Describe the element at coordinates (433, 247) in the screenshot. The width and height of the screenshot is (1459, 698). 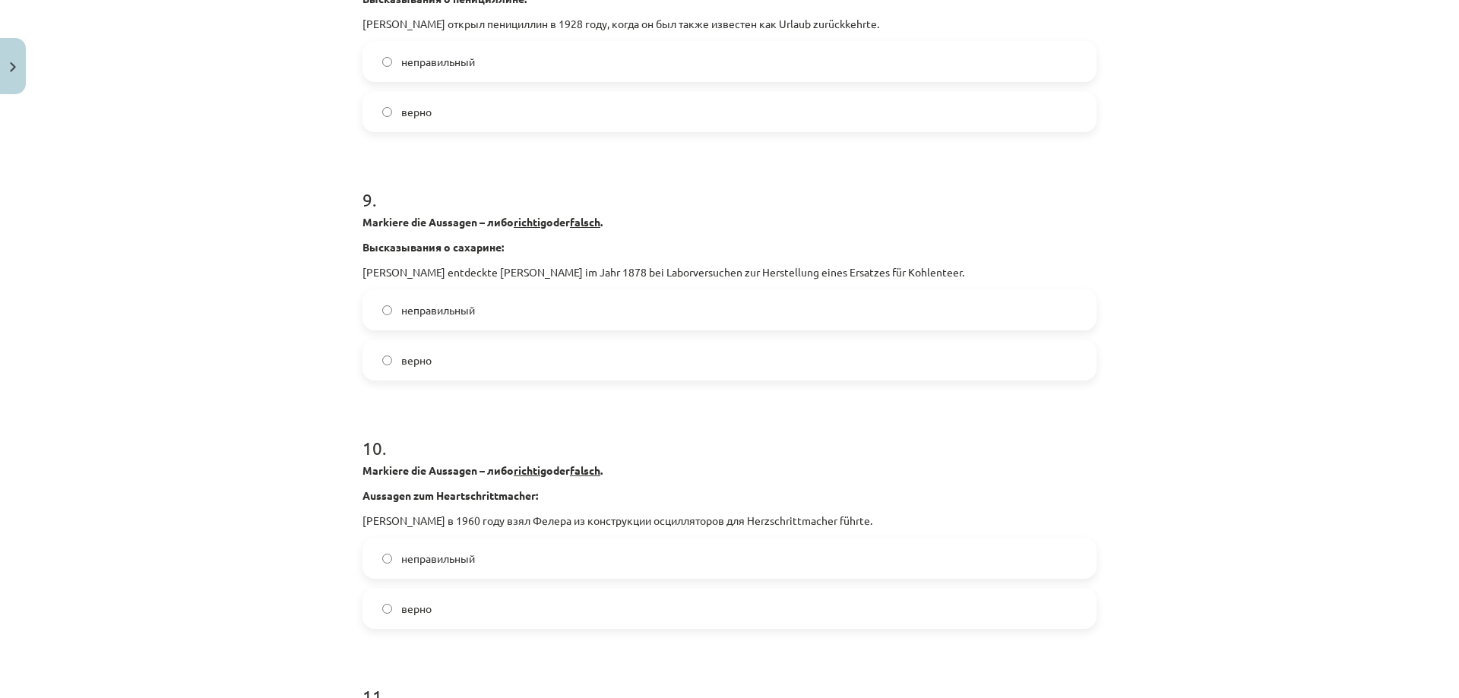
I see `font: Высказывания о сахарине:` at that location.